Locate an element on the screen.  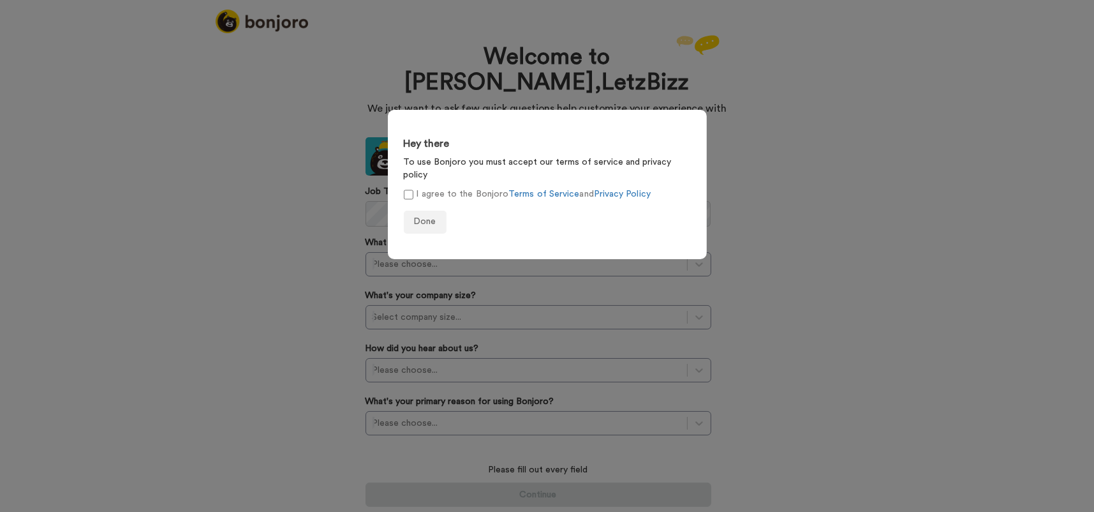
p: To use Bonjoro you must accept our terms of service and privacy policy is located at coordinates (547, 168).